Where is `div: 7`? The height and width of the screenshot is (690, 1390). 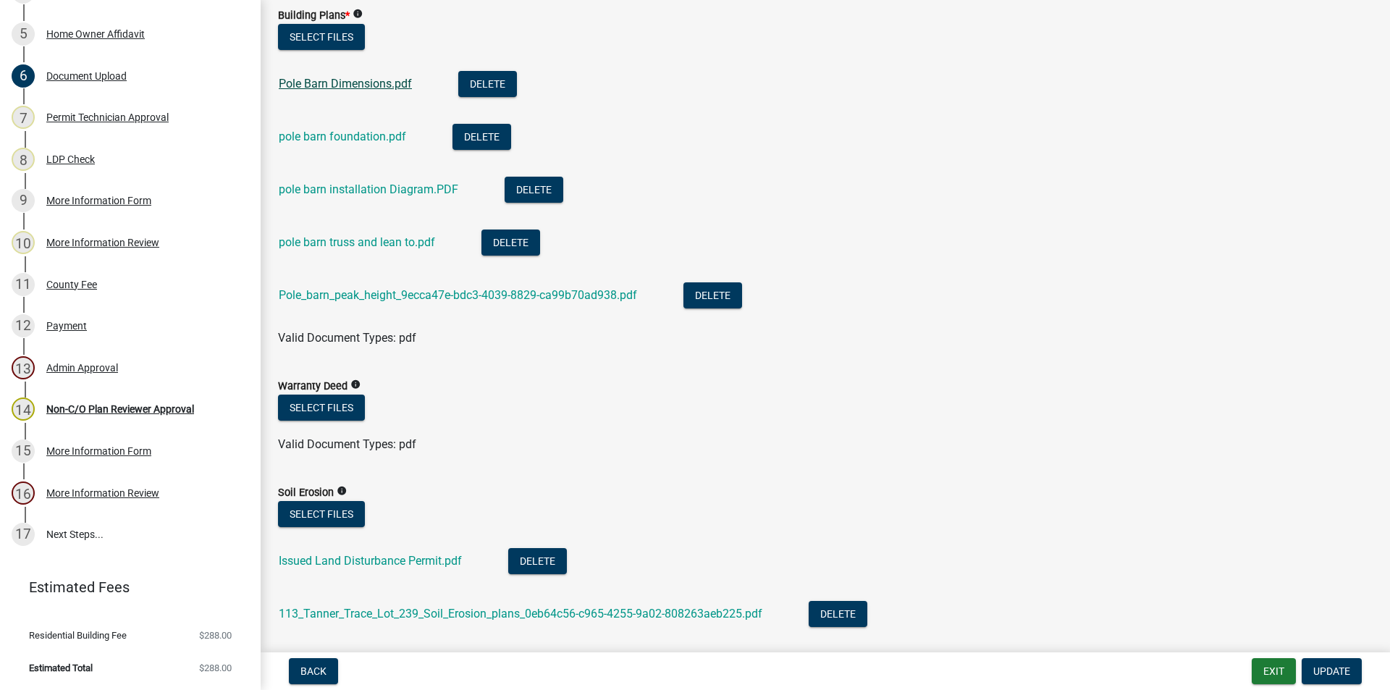 div: 7 is located at coordinates (23, 117).